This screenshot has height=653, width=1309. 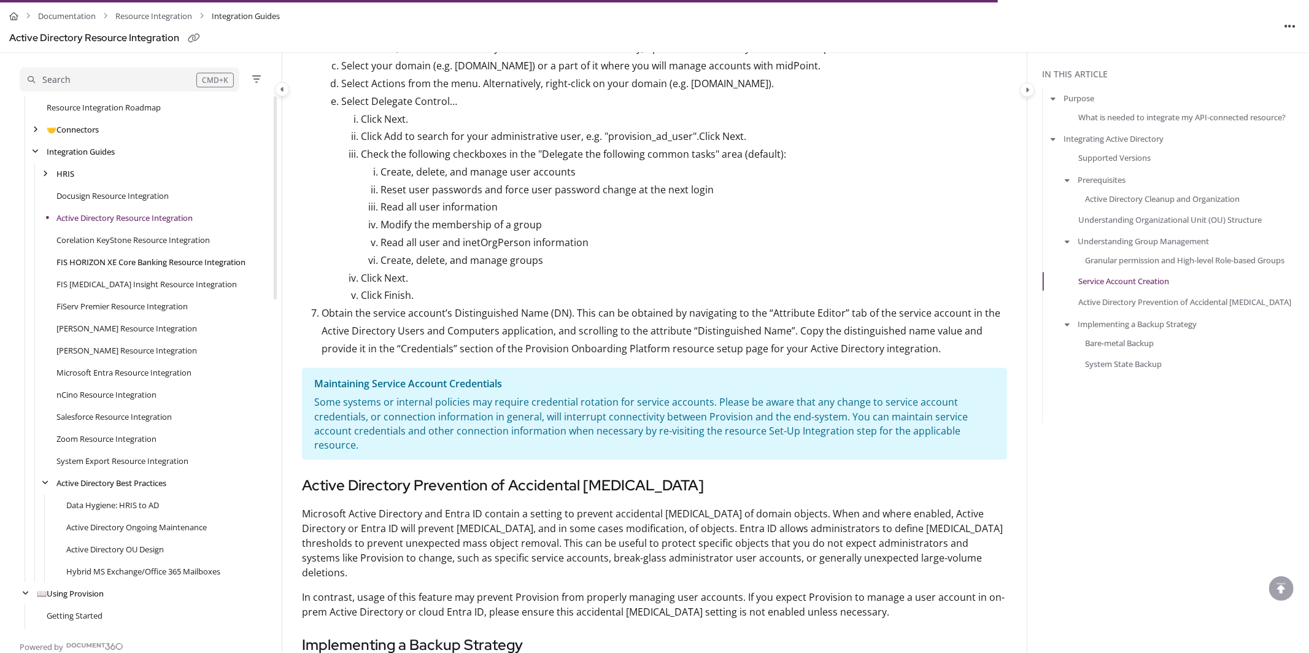 I want to click on p: Create, delete, and manage user accounts, so click(x=693, y=172).